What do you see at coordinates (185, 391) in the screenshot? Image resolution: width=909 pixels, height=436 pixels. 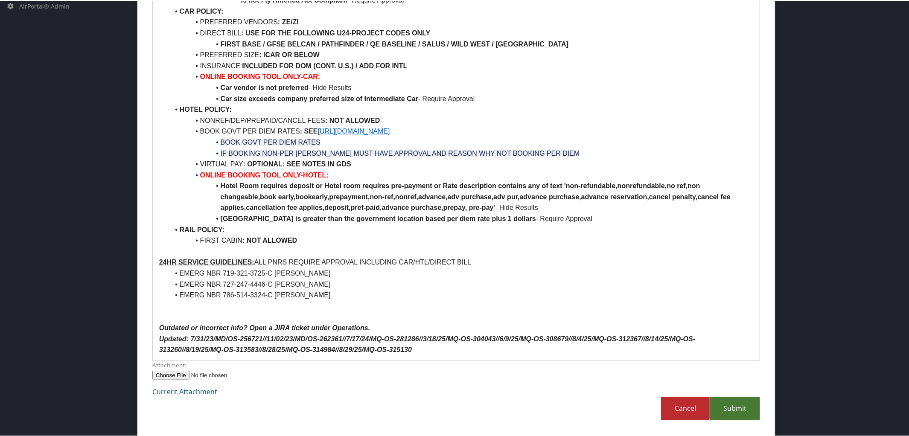 I see `a: Current Attachment` at bounding box center [185, 391].